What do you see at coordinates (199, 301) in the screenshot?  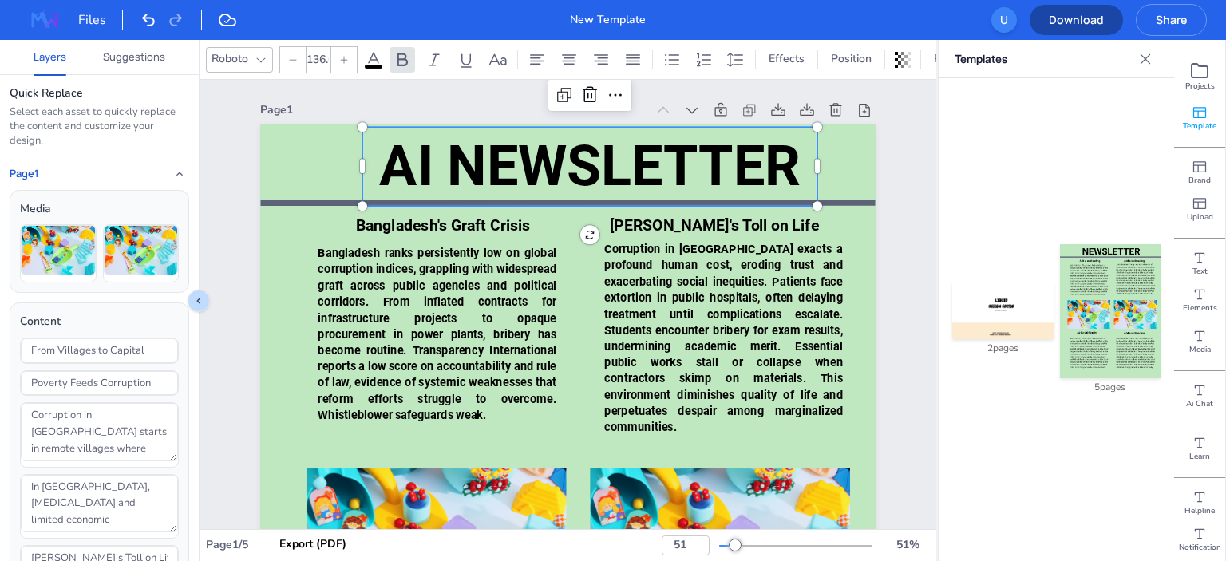 I see `button: Collapse sidebar` at bounding box center [199, 301].